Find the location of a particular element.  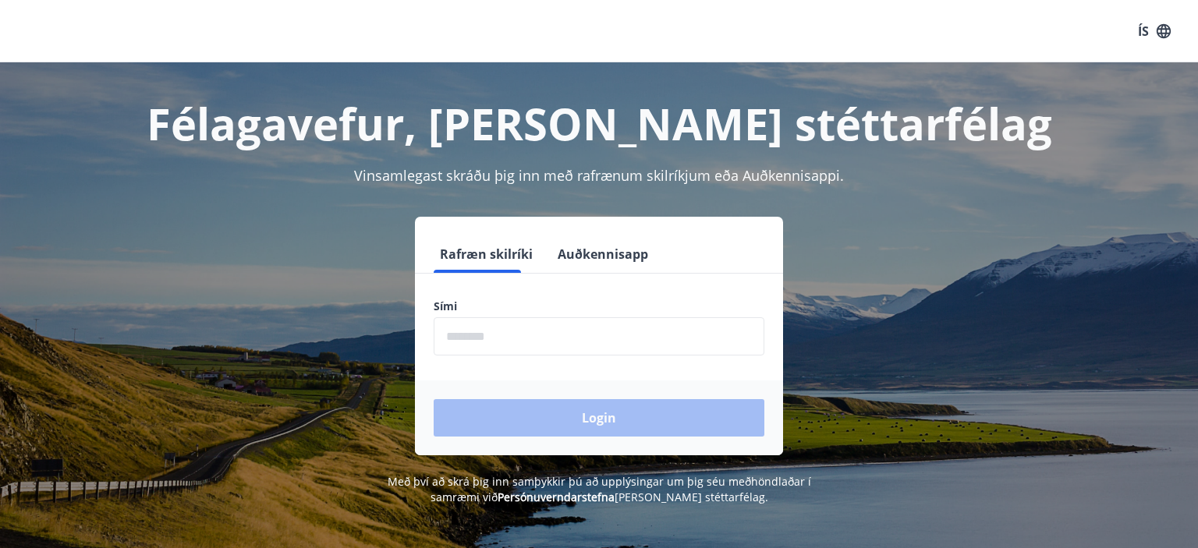

span: Með því að skrá þig inn samþykkir þú að upplýsingar um þig séu meðhöndlaðar í samræmi við [PERSON... is located at coordinates (599, 489).